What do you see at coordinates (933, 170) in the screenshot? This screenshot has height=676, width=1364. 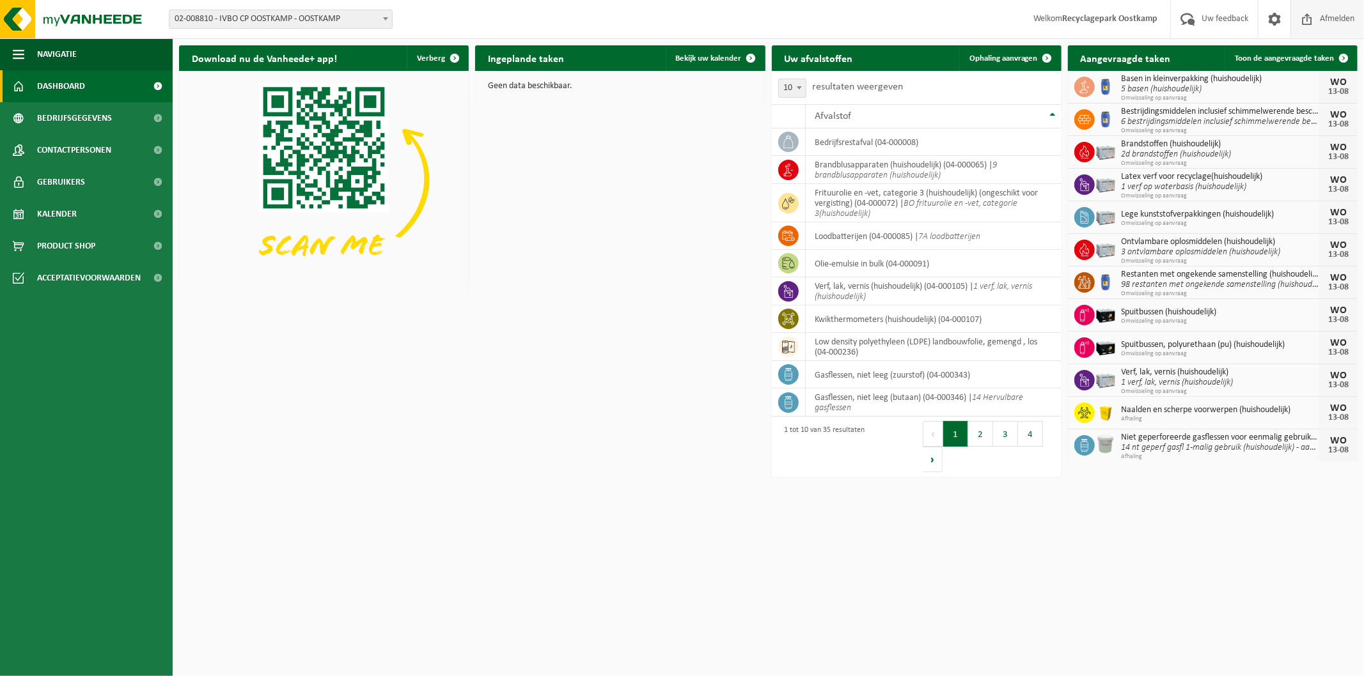 I see `td: brandblusapparaten (huishoudelijk) (04-000065) |` at bounding box center [933, 170].